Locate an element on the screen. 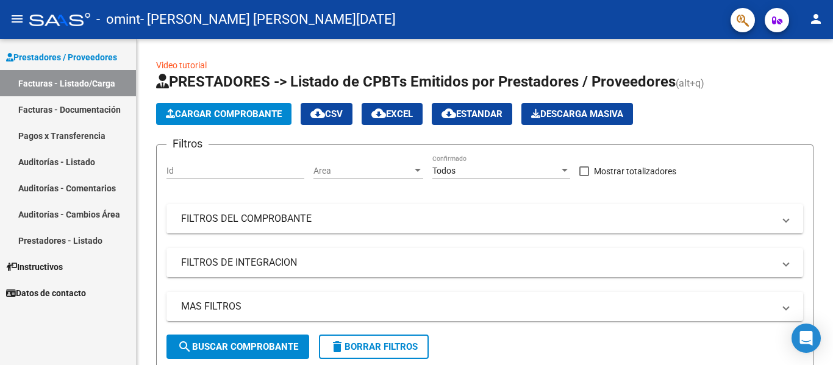 This screenshot has height=365, width=833. span: EXCEL is located at coordinates (392, 114).